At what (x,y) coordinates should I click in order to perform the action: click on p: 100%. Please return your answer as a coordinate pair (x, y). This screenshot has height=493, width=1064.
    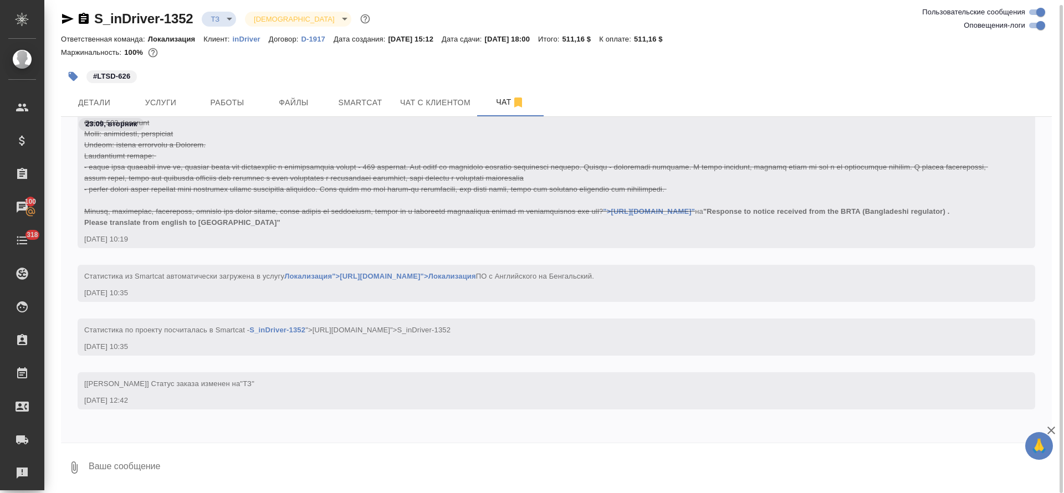
    Looking at the image, I should click on (135, 52).